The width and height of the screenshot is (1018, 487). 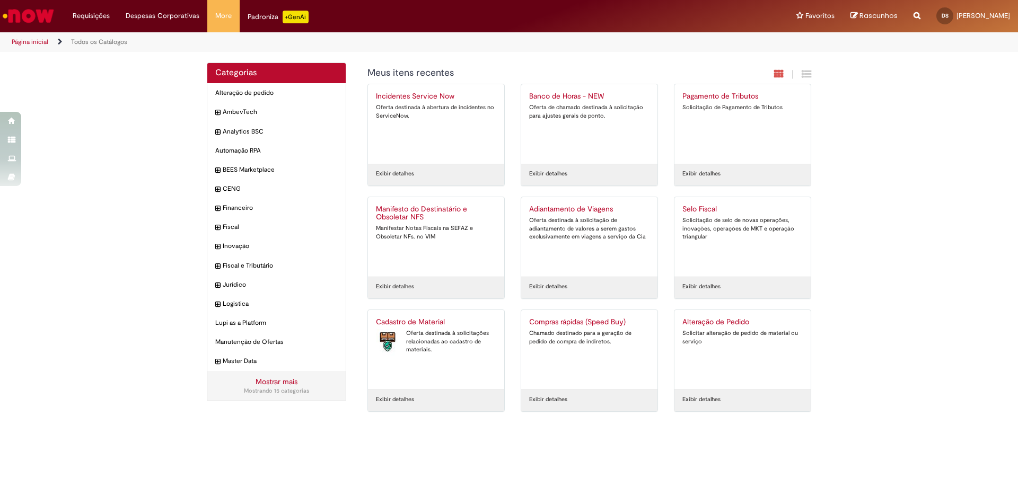 I want to click on a: Rascunhos, so click(x=874, y=16).